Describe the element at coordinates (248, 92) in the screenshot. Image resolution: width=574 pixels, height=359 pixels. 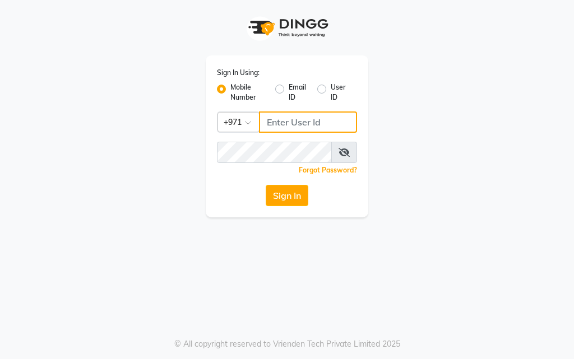
I see `label: Mobile Number` at that location.